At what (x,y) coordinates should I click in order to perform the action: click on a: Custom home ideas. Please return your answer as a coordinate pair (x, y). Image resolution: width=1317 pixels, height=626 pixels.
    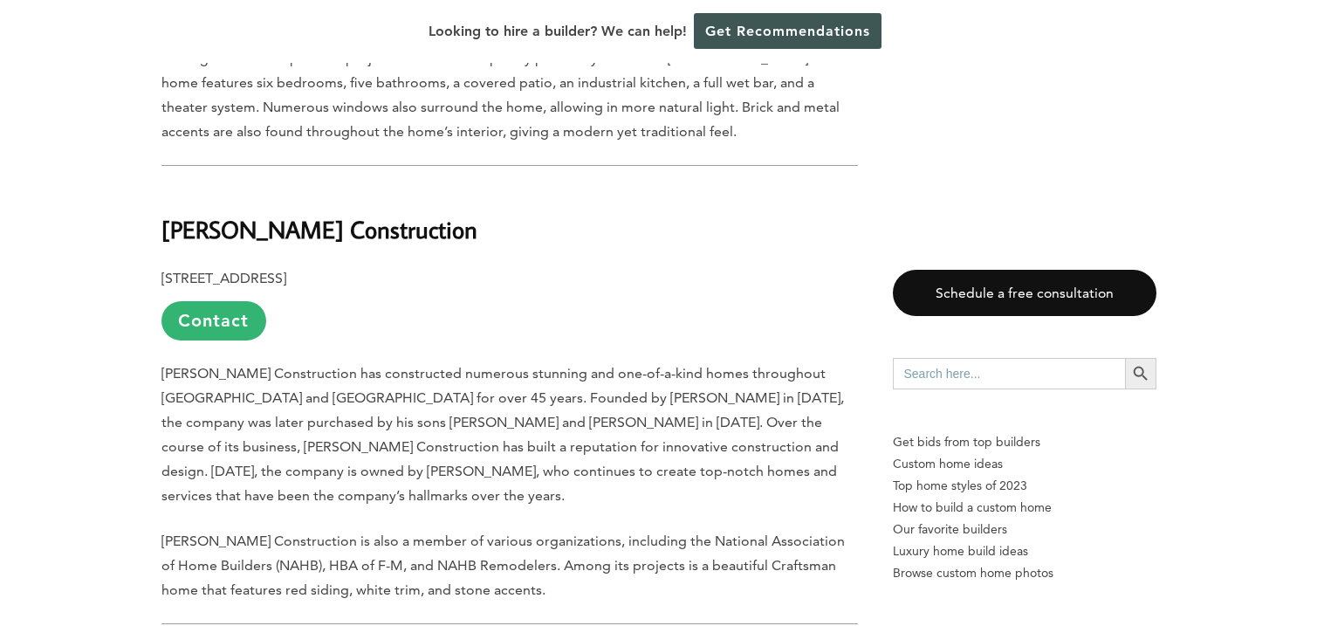
    Looking at the image, I should click on (1025, 464).